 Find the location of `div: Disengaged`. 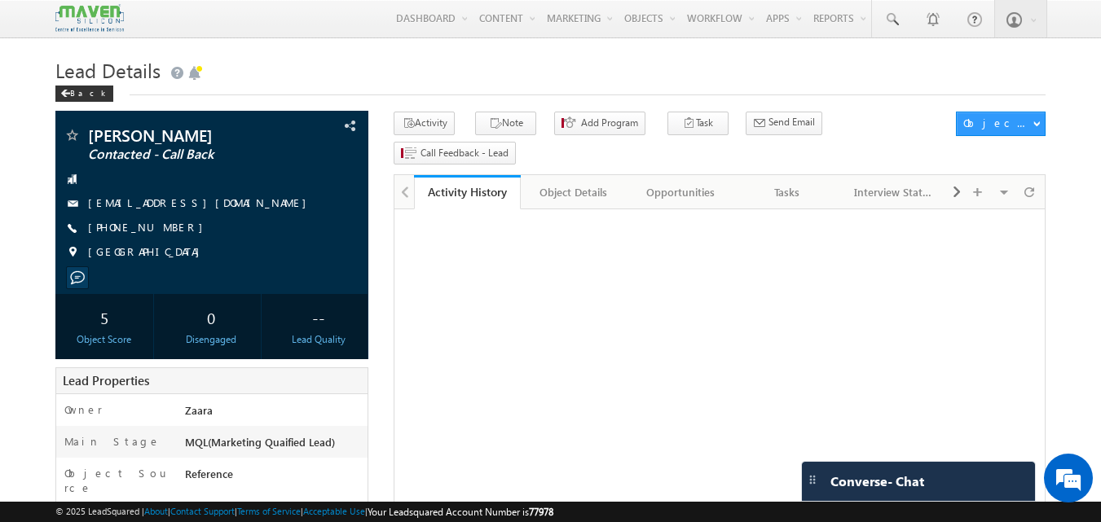

div: Disengaged is located at coordinates (211, 340).